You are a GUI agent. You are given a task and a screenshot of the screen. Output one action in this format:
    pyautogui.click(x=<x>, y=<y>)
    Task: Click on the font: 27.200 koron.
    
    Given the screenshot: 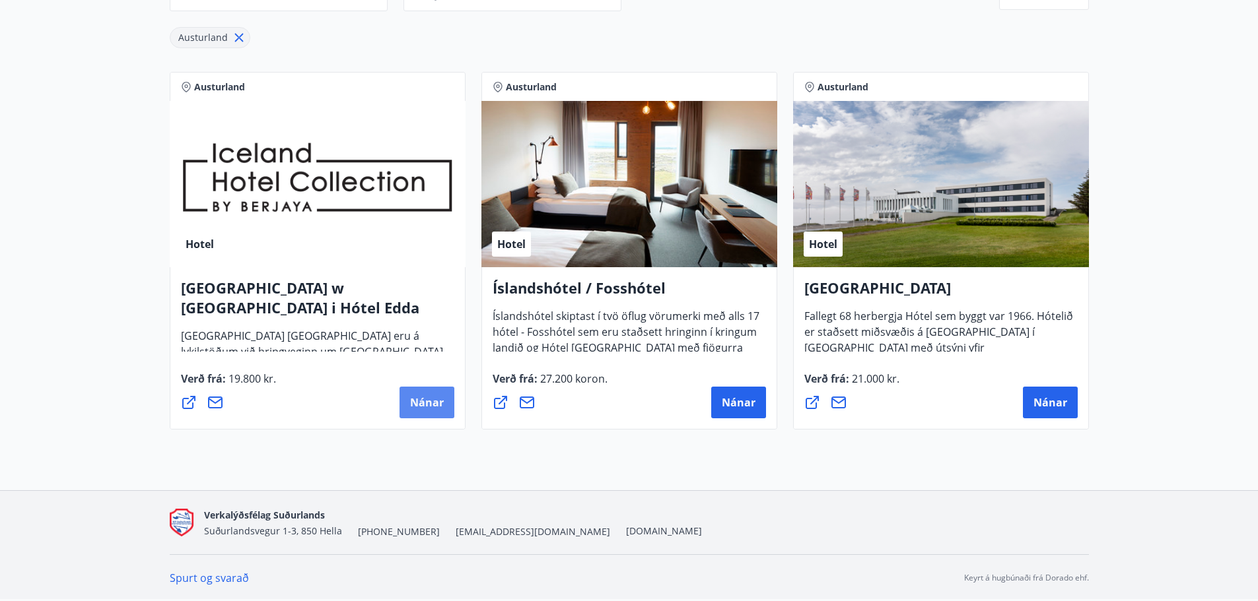 What is the action you would take?
    pyautogui.click(x=574, y=379)
    